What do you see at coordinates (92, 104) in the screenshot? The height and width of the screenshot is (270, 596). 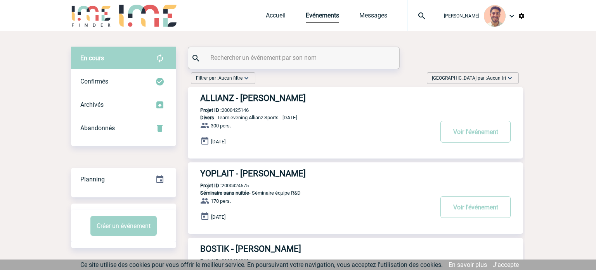 I see `span: Archivés` at bounding box center [92, 104].